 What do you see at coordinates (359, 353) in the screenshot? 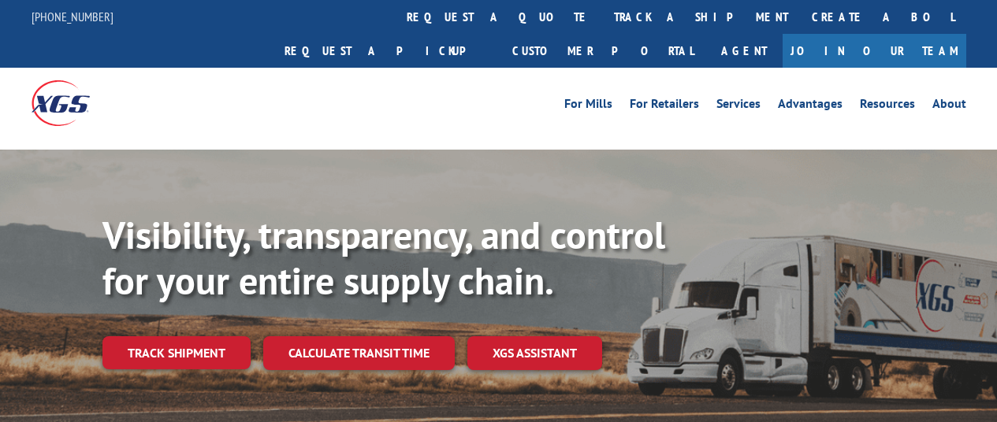
I see `a: Calculate transit time` at bounding box center [359, 353].